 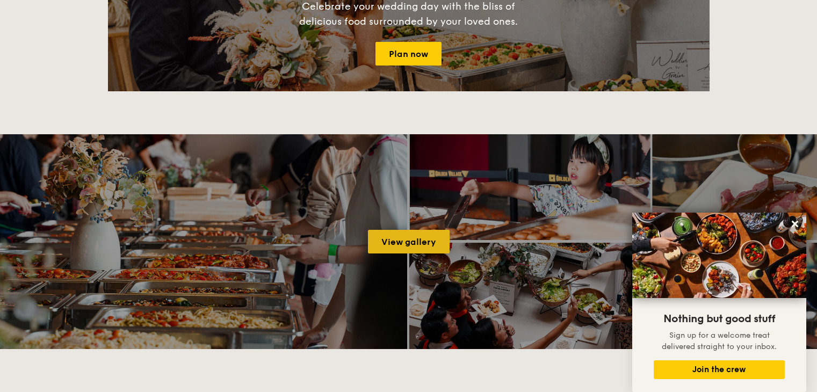 I want to click on button: Join the crew, so click(x=719, y=370).